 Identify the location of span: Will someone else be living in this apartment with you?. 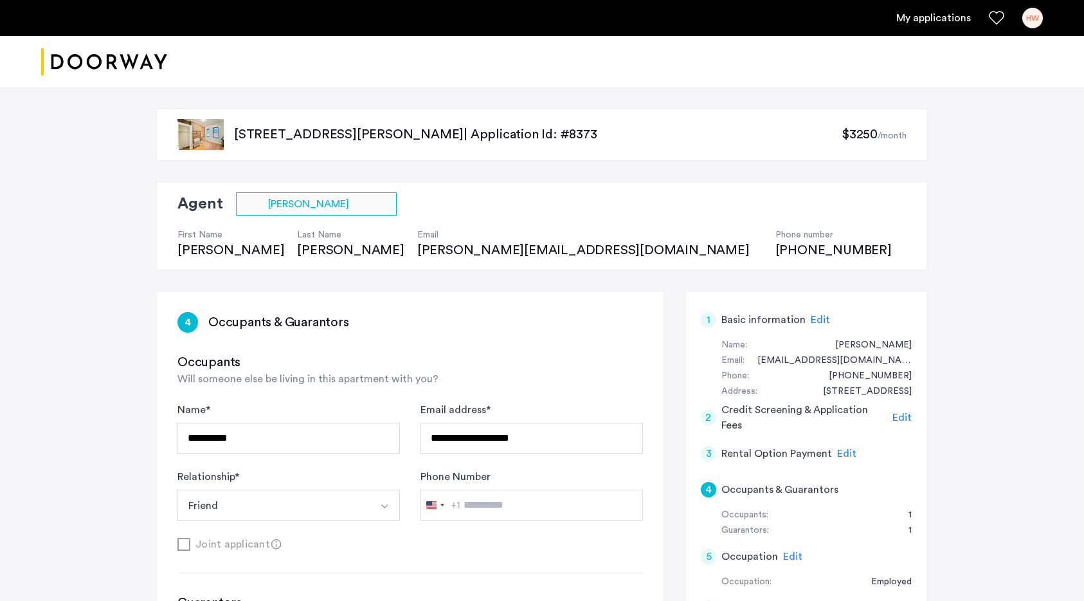
(308, 379).